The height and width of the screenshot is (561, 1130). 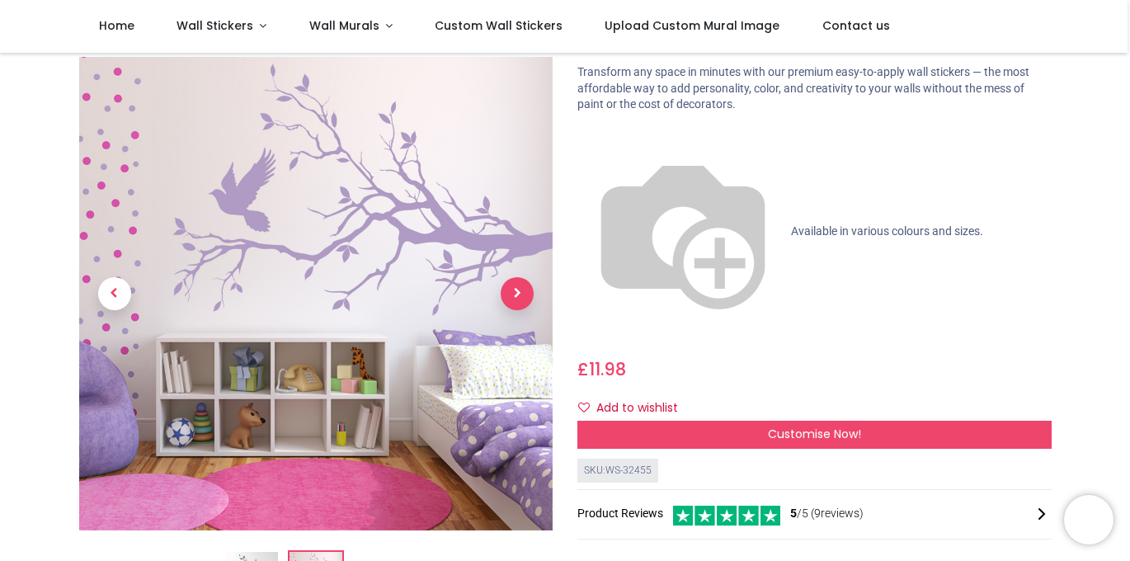 I want to click on span: Contact us, so click(x=856, y=26).